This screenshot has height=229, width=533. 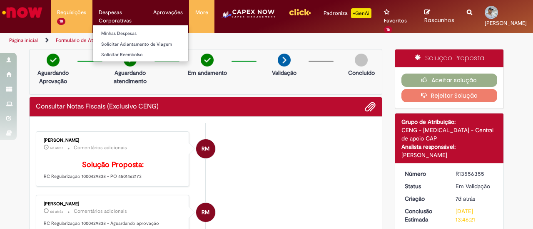 I want to click on ul: Trilhas de página, so click(x=177, y=40).